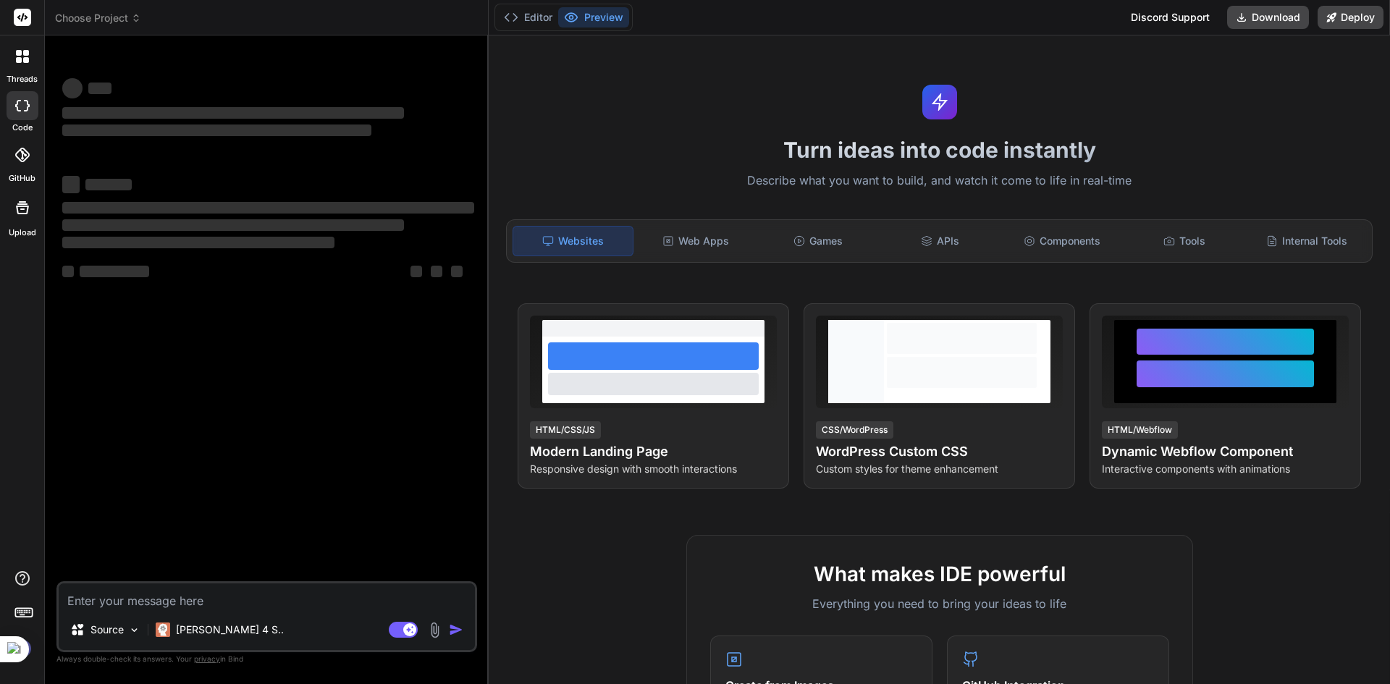 The image size is (1390, 684). What do you see at coordinates (107, 630) in the screenshot?
I see `p: Source` at bounding box center [107, 630].